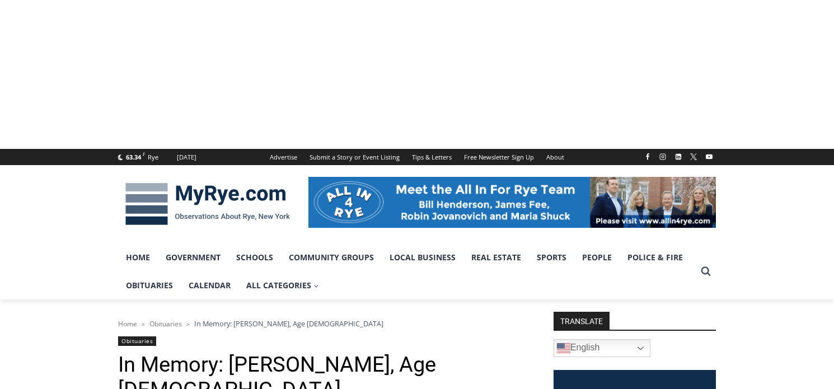 This screenshot has width=834, height=389. What do you see at coordinates (496, 257) in the screenshot?
I see `a: Real Estate` at bounding box center [496, 257].